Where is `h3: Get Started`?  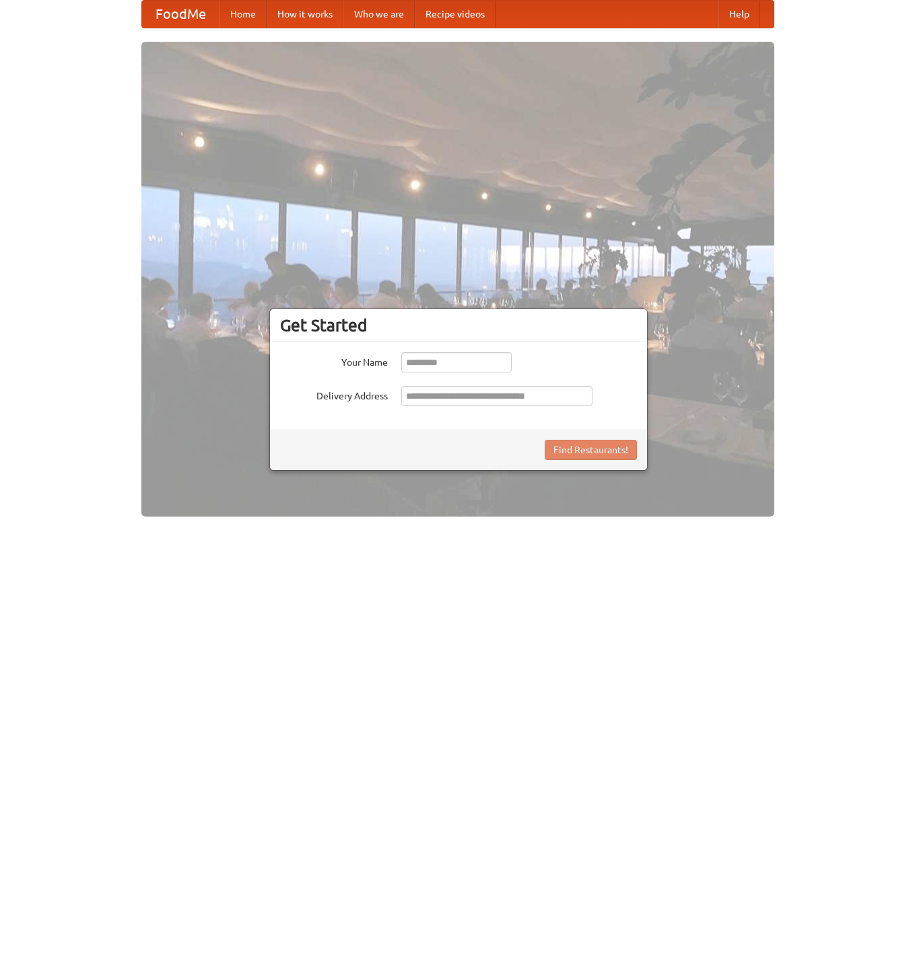 h3: Get Started is located at coordinates (458, 325).